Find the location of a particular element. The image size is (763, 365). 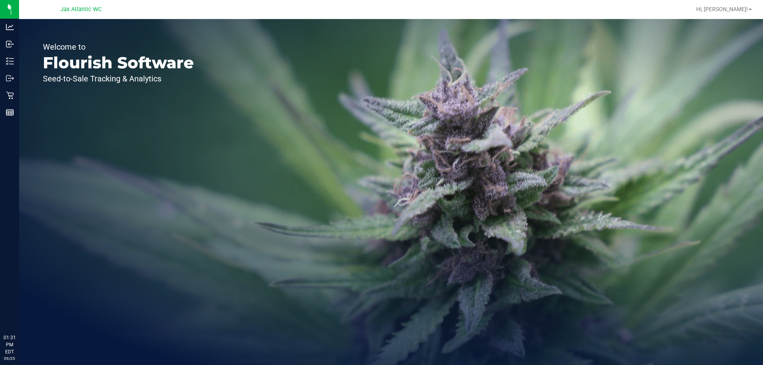

inline-svg: Retail is located at coordinates (10, 95).